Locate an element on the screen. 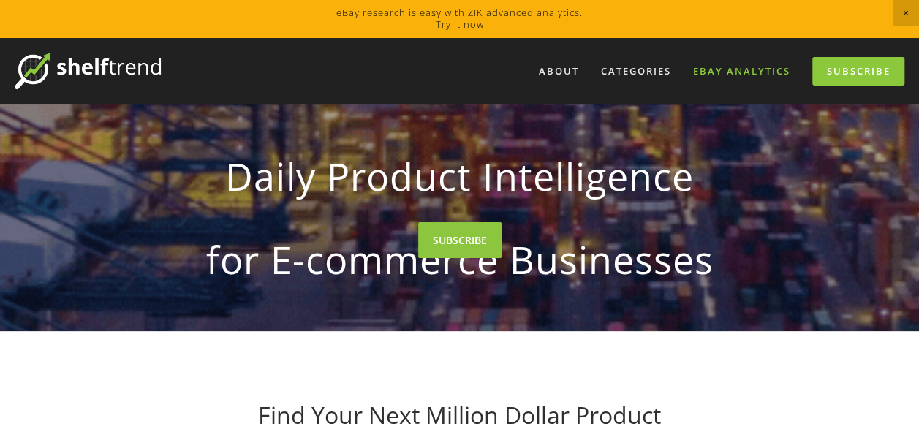 The width and height of the screenshot is (919, 440). strong: Daily Product Intelligence is located at coordinates (460, 176).